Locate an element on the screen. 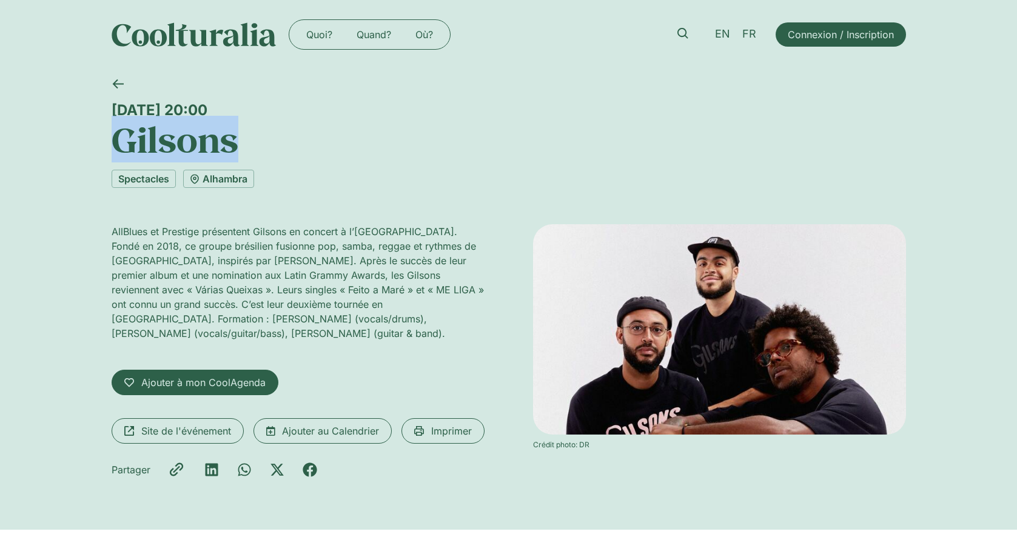  a: Quand? is located at coordinates (374, 35).